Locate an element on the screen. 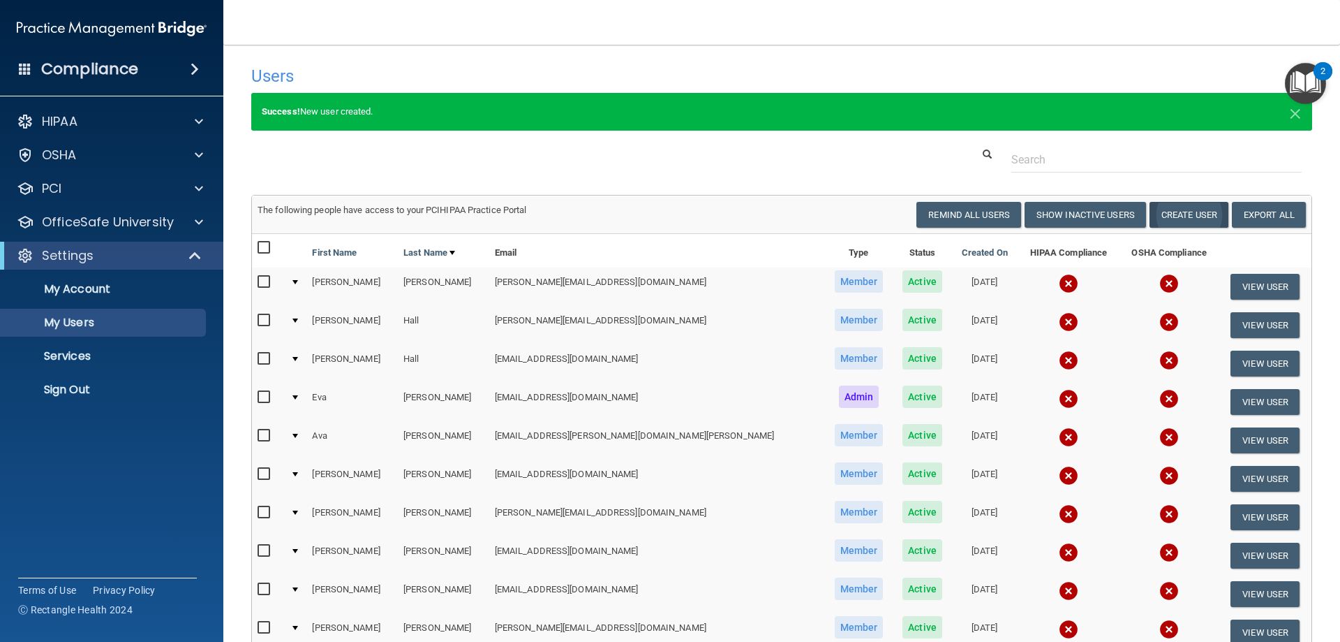 Image resolution: width=1340 pixels, height=642 pixels. a: PCI is located at coordinates (110, 188).